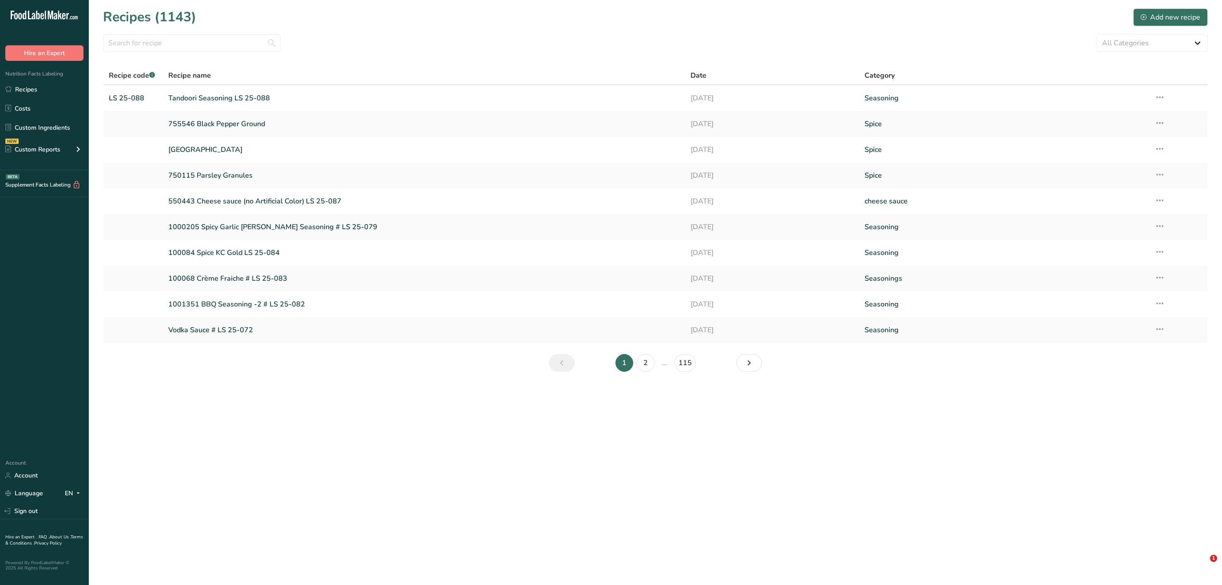 The width and height of the screenshot is (1222, 585). What do you see at coordinates (12, 177) in the screenshot?
I see `div: BETA` at bounding box center [12, 177].